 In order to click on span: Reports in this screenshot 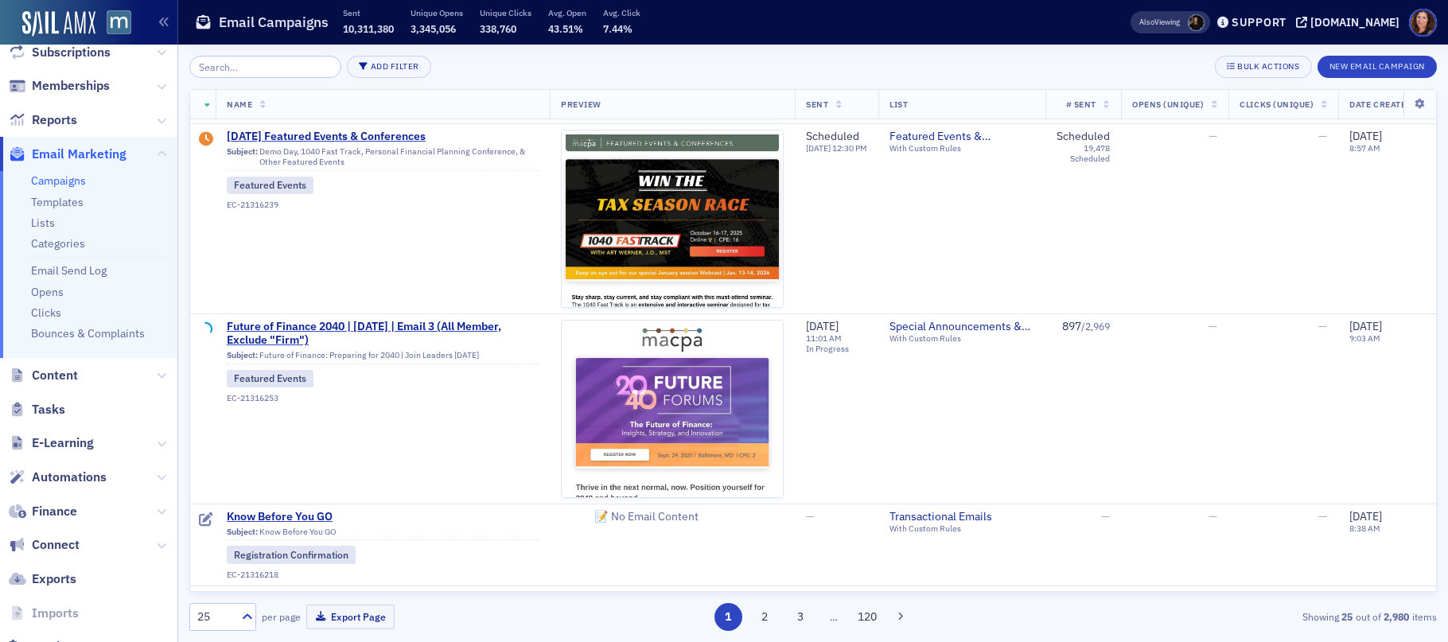, I will do `click(54, 120)`.